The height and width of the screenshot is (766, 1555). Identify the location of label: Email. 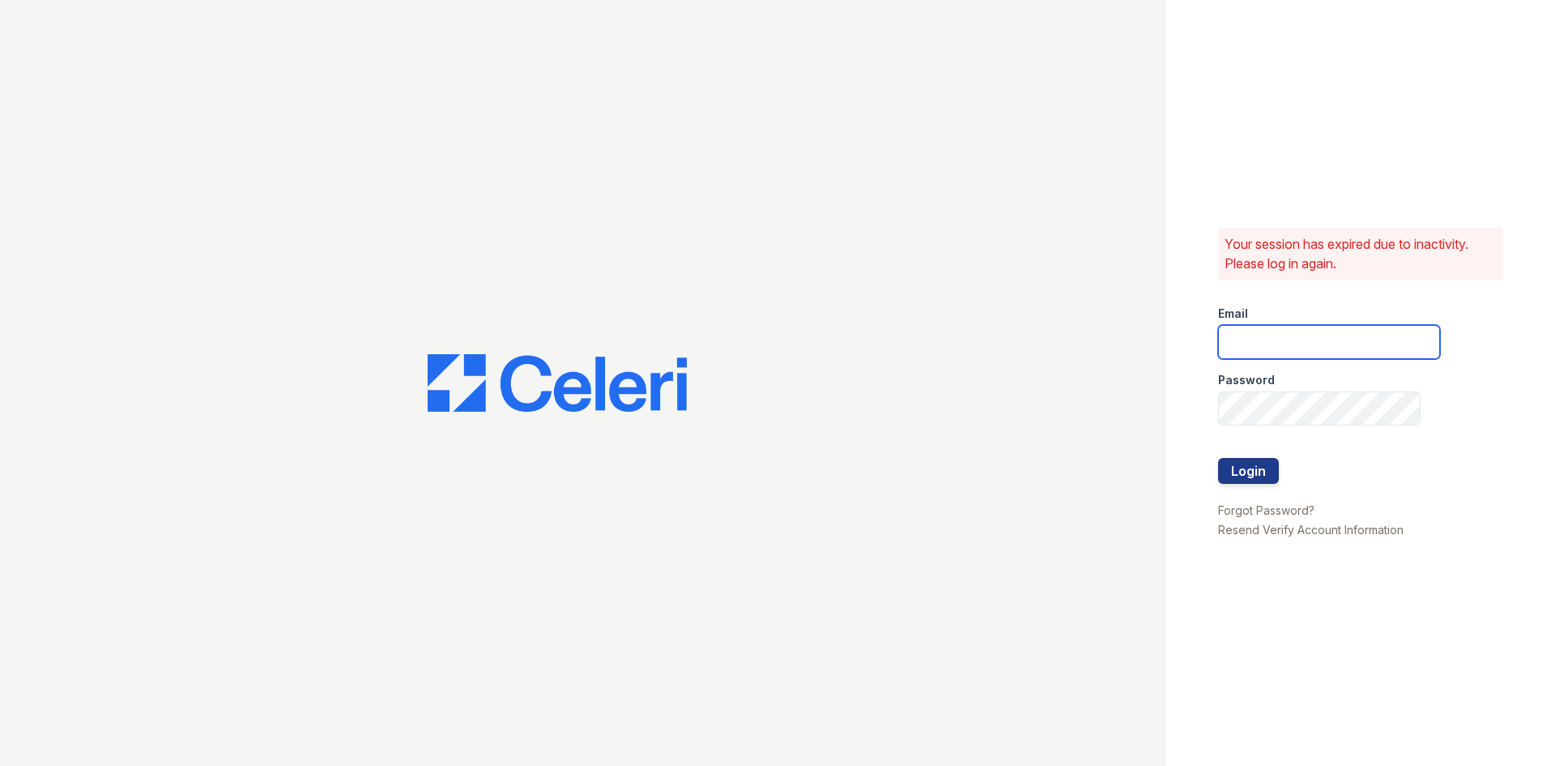
(1233, 314).